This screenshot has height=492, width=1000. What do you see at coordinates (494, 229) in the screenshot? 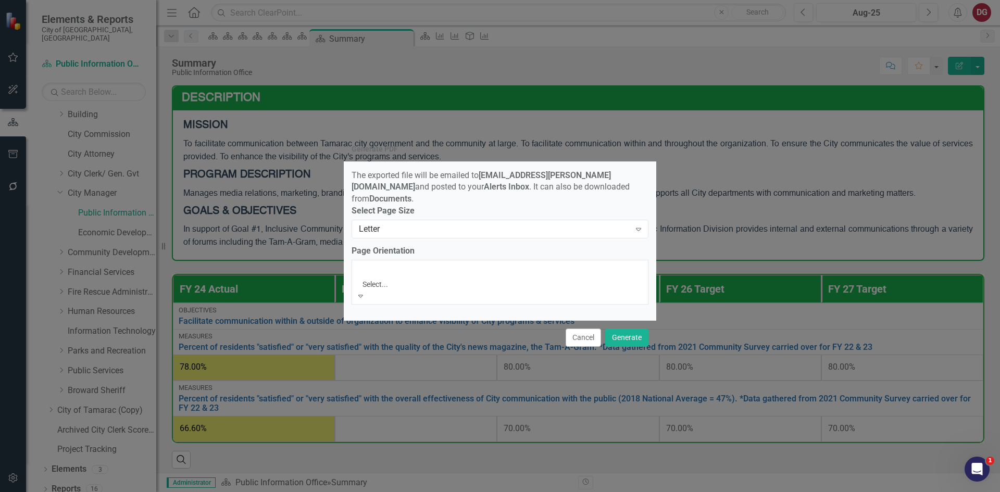
I see `div: Letter` at bounding box center [494, 229].